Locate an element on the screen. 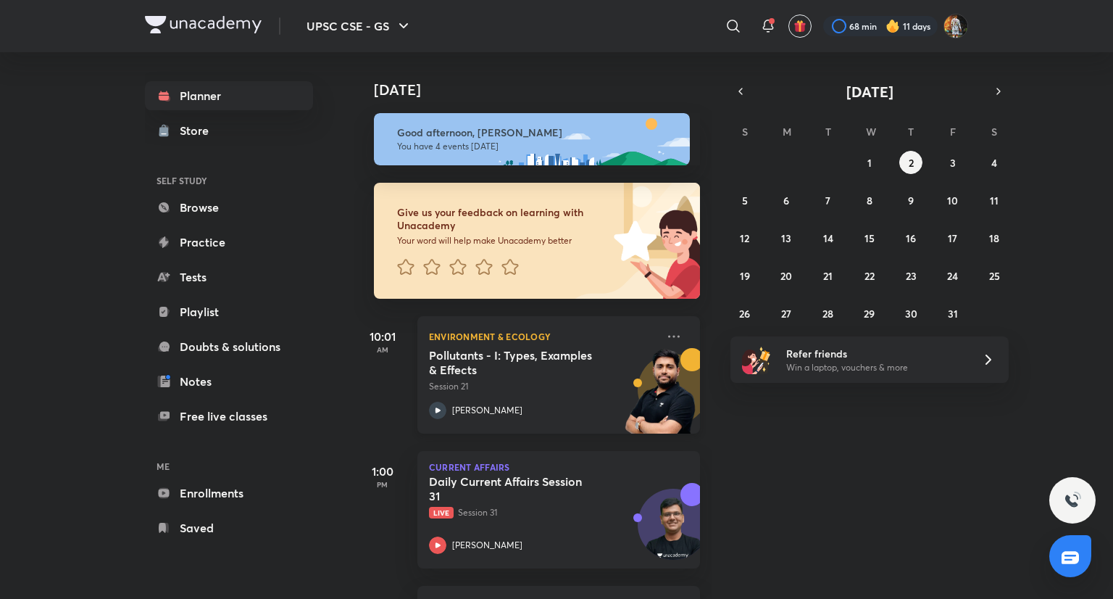  button: October 26, 2025 is located at coordinates (745, 313).